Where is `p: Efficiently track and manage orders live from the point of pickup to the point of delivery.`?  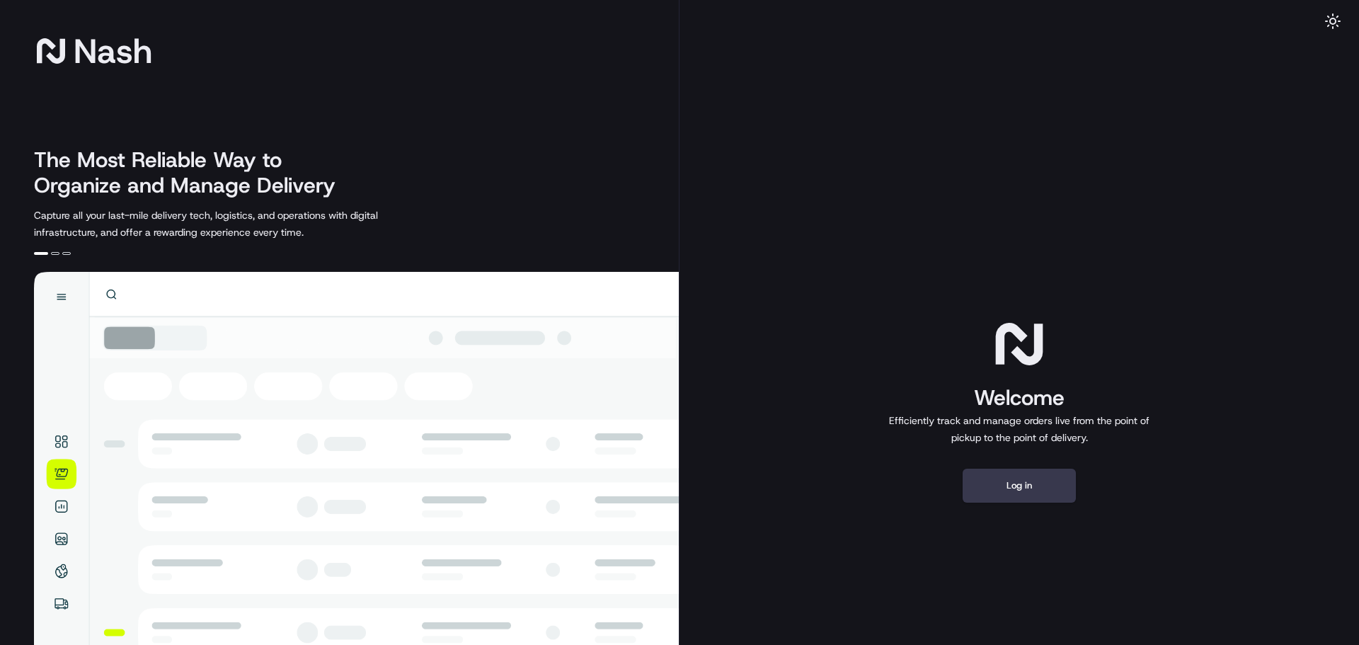
p: Efficiently track and manage orders live from the point of pickup to the point of delivery. is located at coordinates (1019, 429).